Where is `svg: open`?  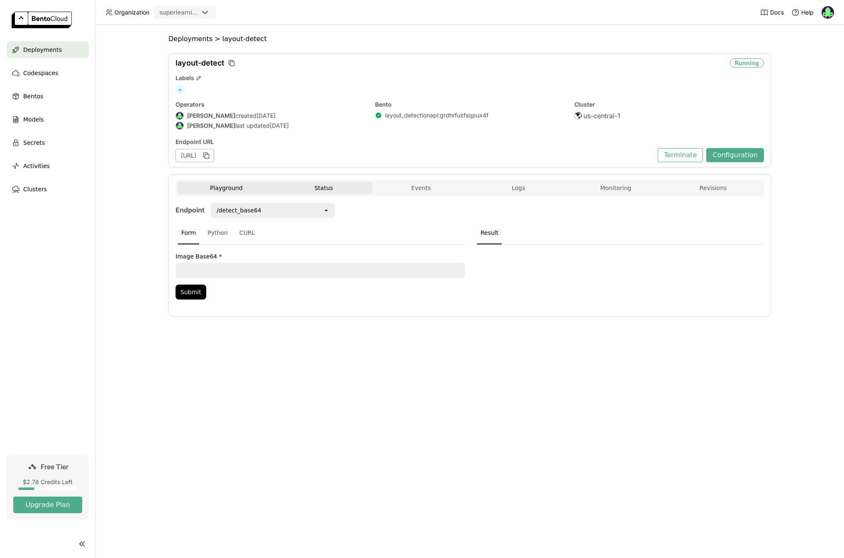 svg: open is located at coordinates (326, 210).